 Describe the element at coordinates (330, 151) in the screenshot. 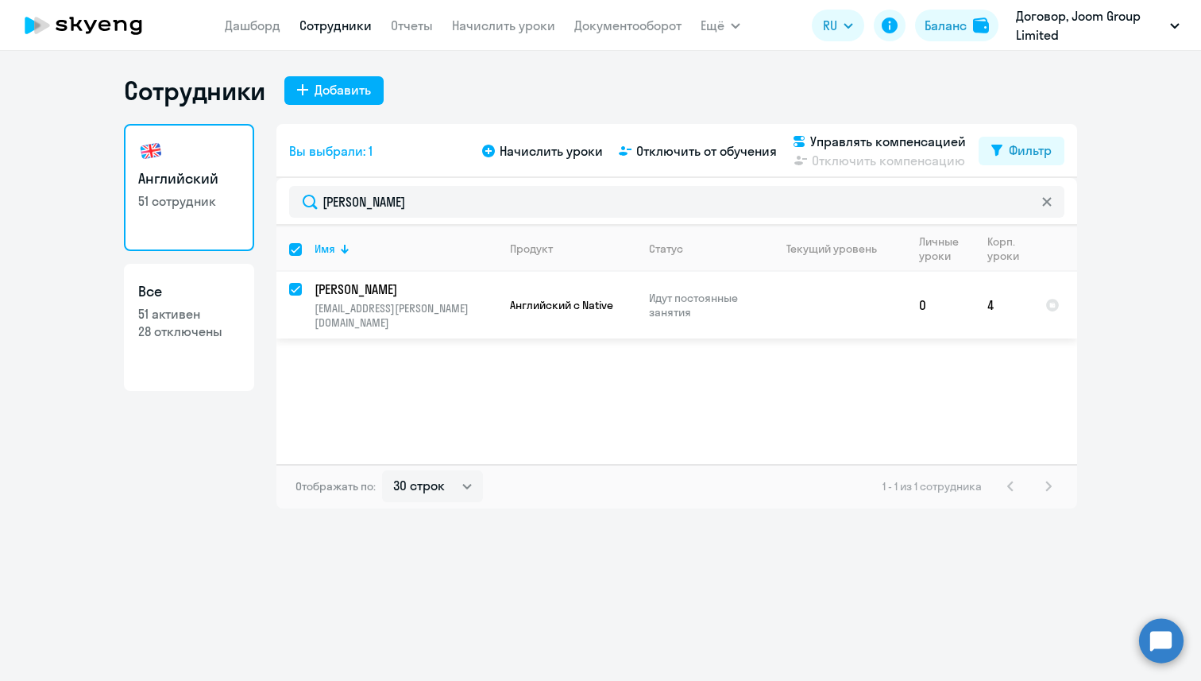

I see `span: Вы выбрали: 1` at that location.